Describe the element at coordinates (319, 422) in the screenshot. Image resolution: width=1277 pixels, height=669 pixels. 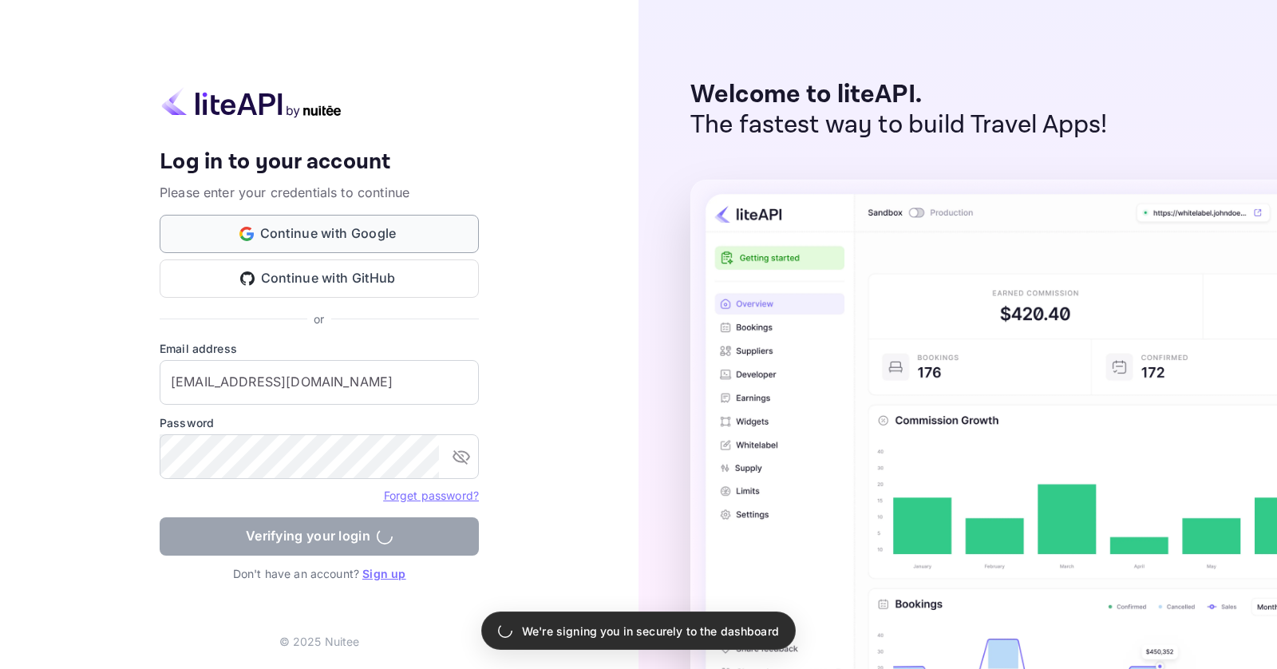
I see `label: Password` at that location.